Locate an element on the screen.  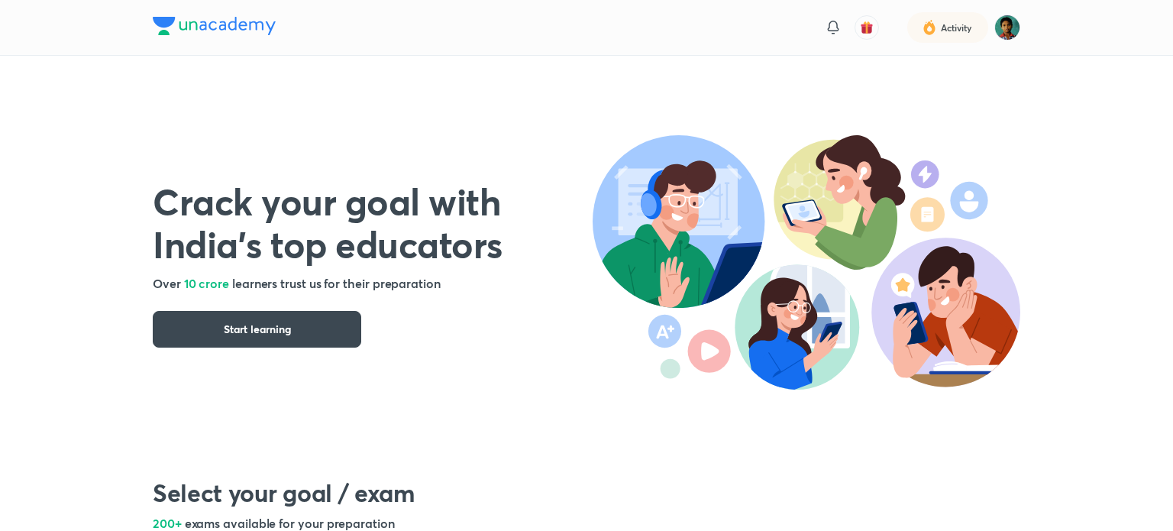
button: avatar is located at coordinates (867, 27).